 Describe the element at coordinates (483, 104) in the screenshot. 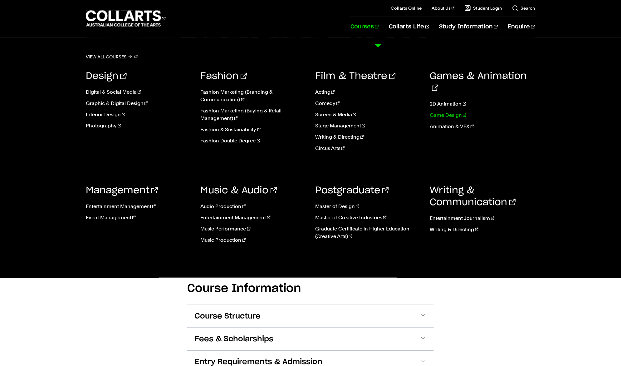

I see `a: 2D Animation` at that location.